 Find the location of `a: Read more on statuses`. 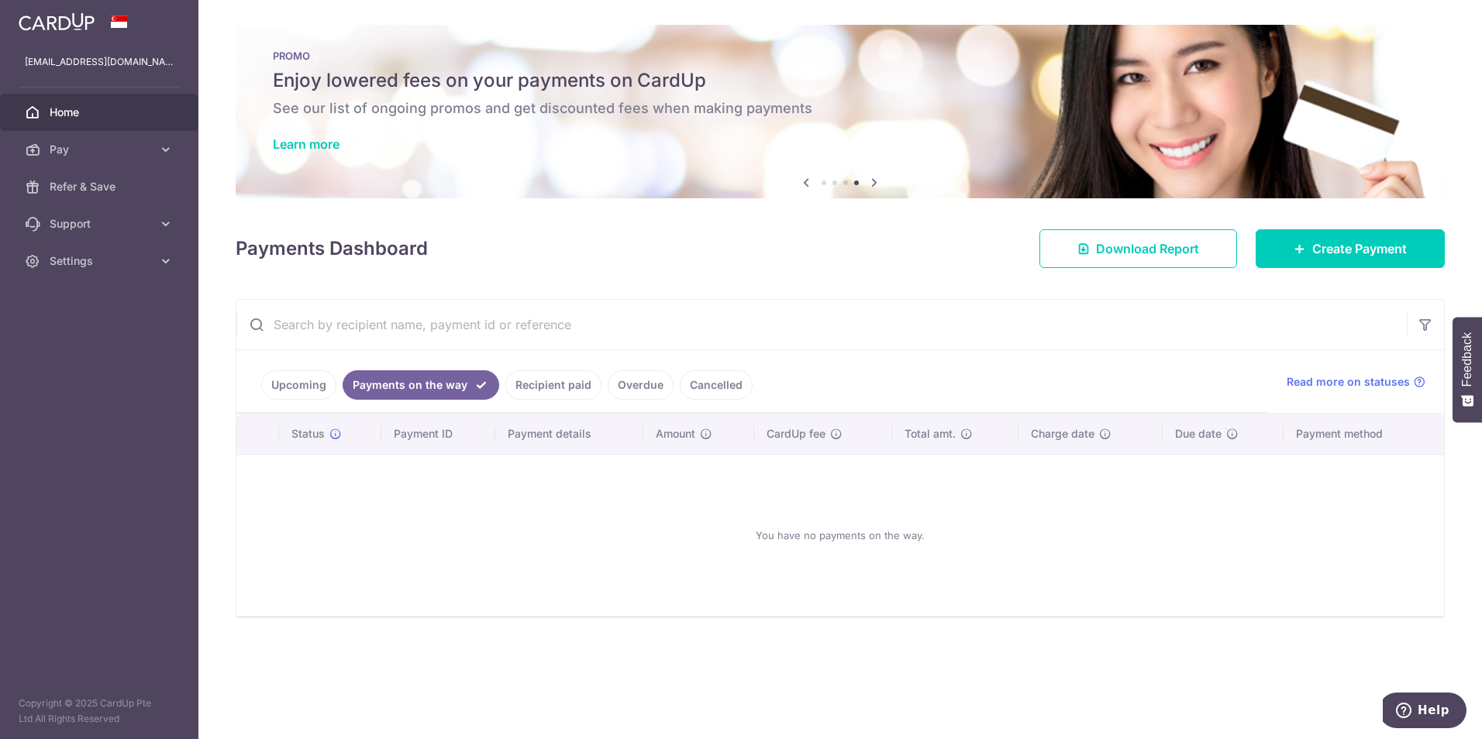

a: Read more on statuses is located at coordinates (1356, 382).